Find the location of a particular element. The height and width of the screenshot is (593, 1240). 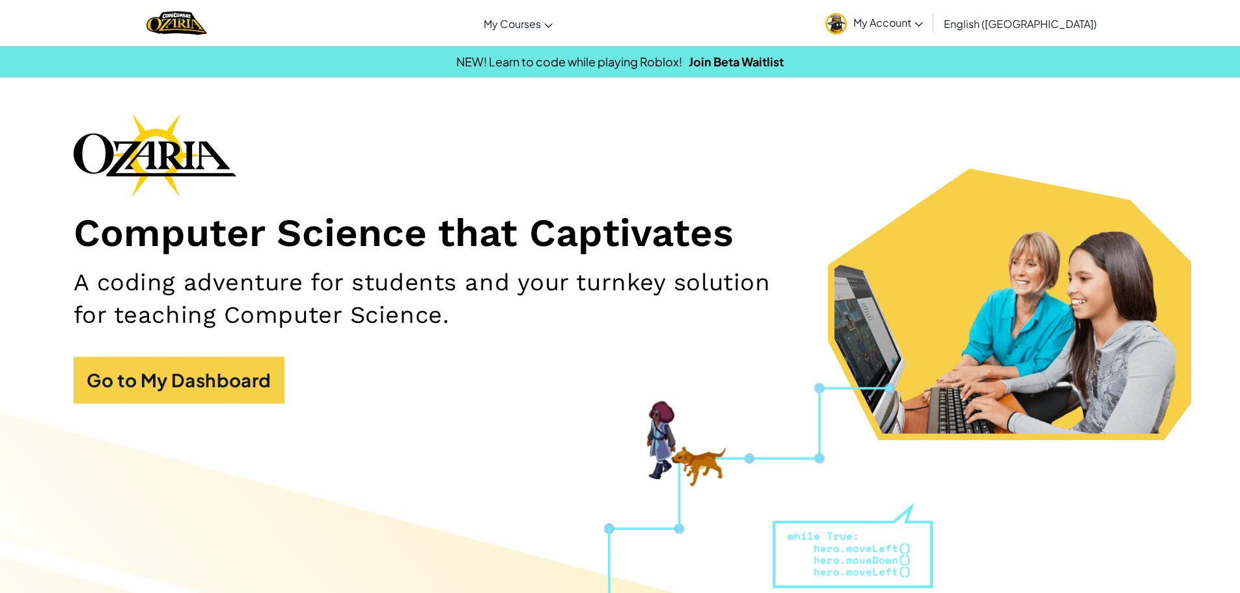

span: My Account is located at coordinates (888, 22).